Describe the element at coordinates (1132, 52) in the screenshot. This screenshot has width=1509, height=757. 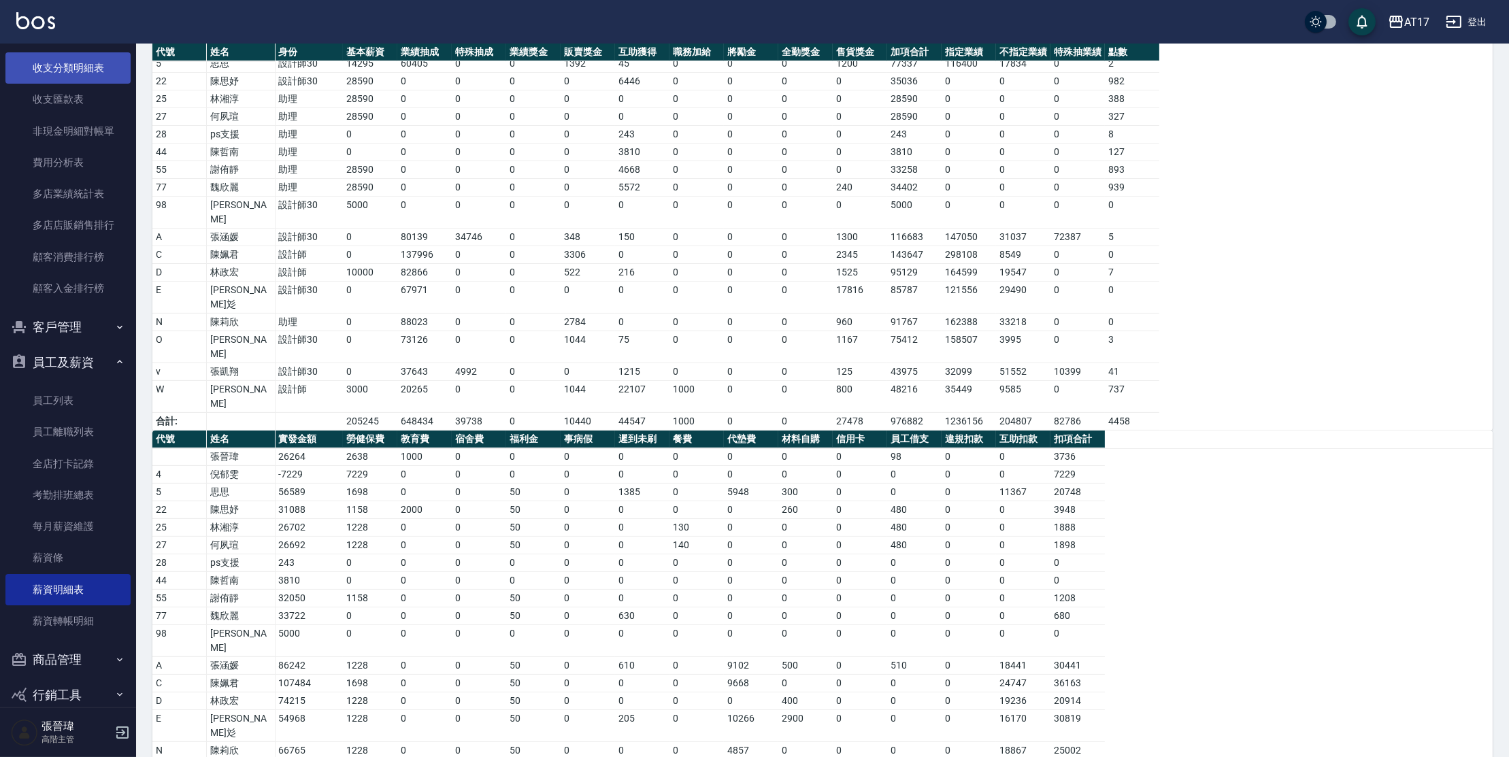
I see `th: 點數` at that location.